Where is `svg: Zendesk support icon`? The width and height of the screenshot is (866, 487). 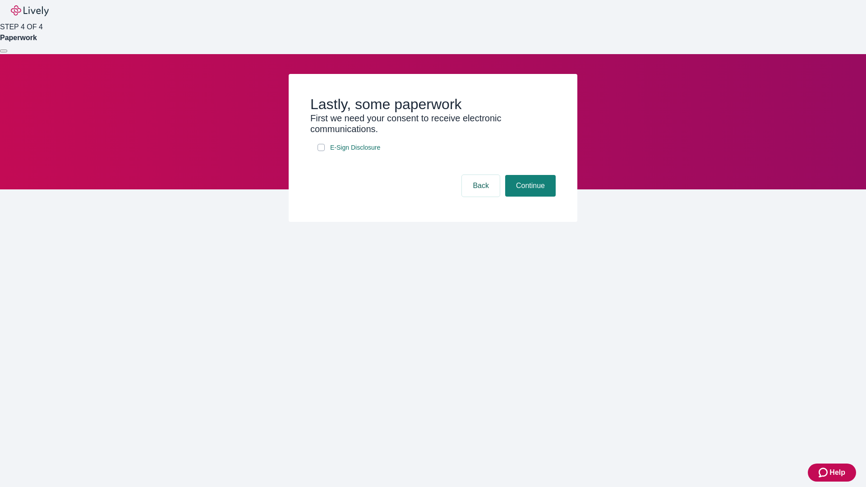
svg: Zendesk support icon is located at coordinates (824, 473).